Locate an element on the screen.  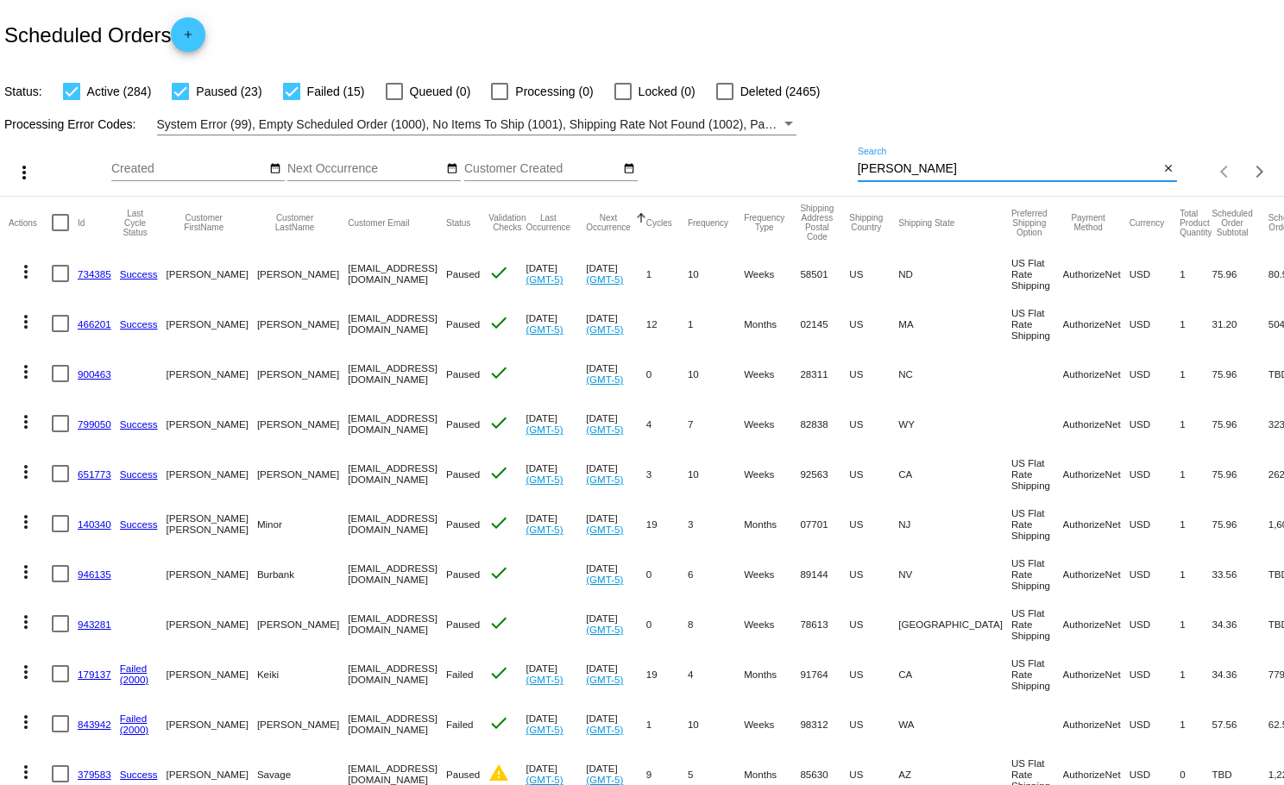
span: Failed is located at coordinates (460, 724).